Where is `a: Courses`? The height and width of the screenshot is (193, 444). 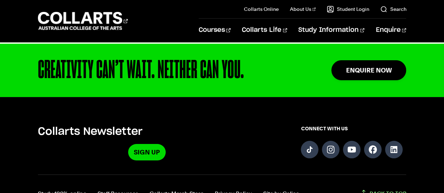 a: Courses is located at coordinates (215, 30).